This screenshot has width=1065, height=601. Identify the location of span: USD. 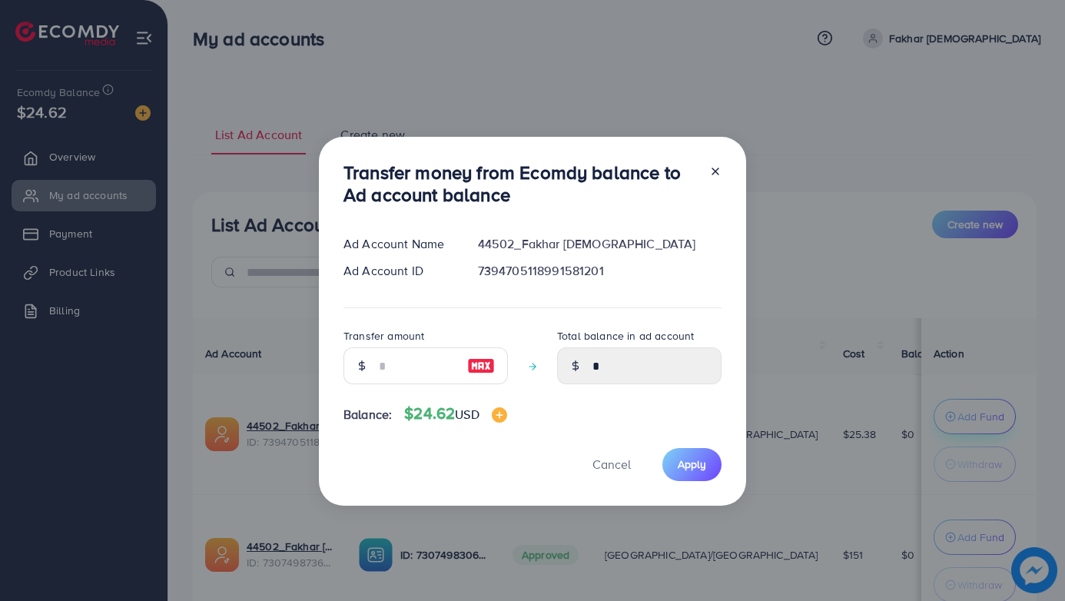
(466, 414).